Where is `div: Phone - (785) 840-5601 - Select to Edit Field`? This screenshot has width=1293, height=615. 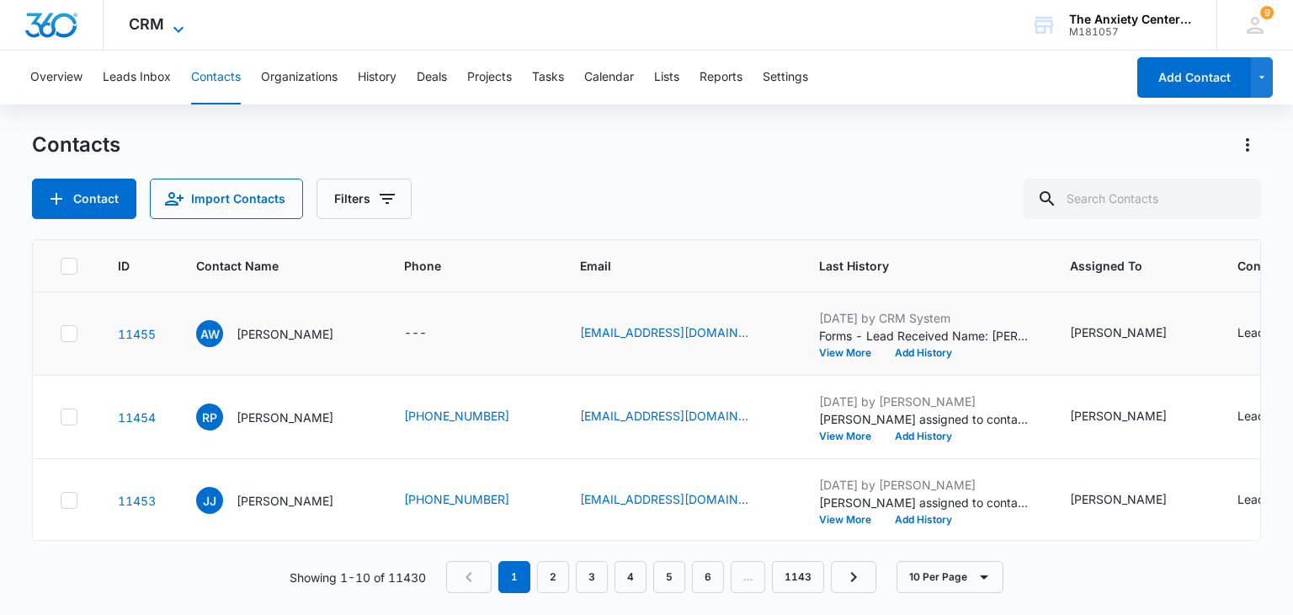
div: Phone - (785) 840-5601 - Select to Edit Field is located at coordinates (472, 500).